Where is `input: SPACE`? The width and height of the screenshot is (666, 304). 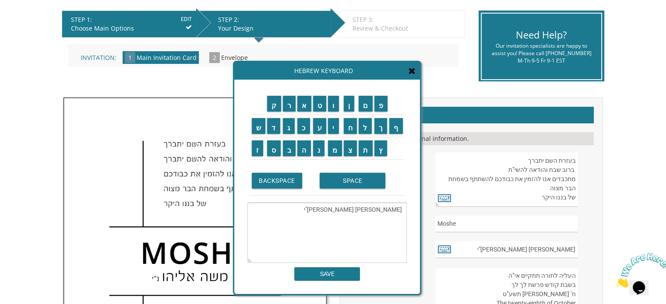 input: SPACE is located at coordinates (352, 181).